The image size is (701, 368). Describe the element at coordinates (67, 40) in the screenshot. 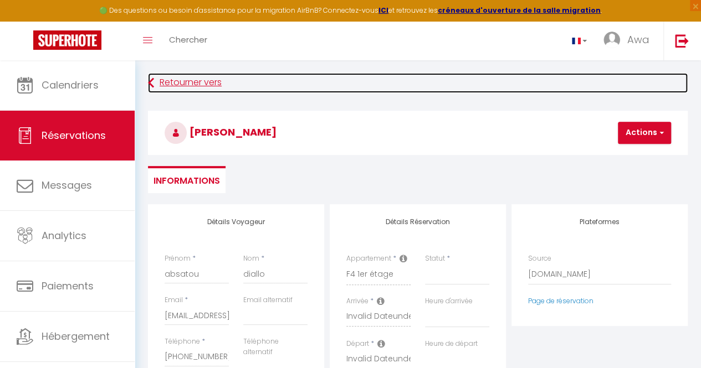

I see `img: Super Booking` at that location.